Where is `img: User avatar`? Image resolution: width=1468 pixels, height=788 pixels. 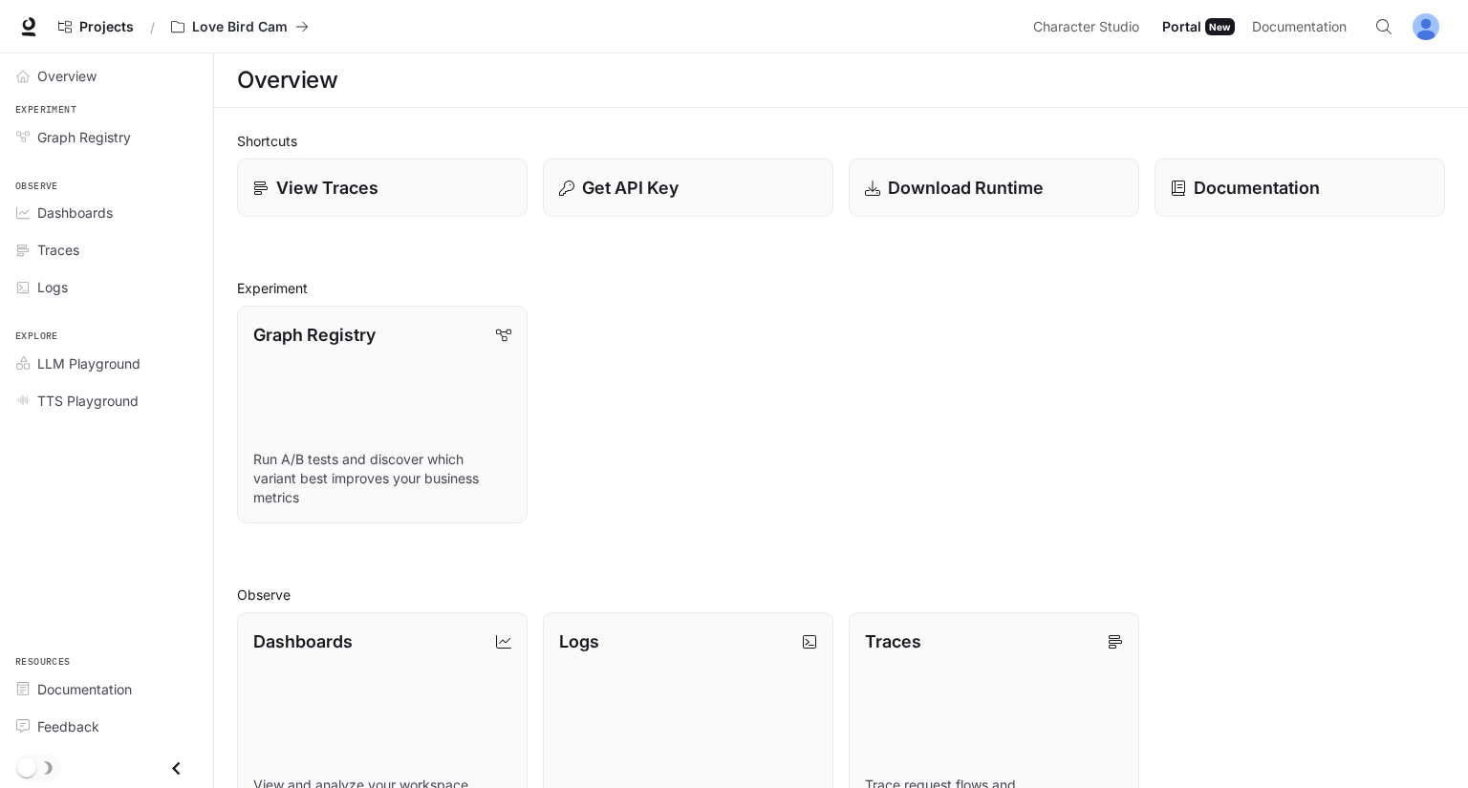
img: User avatar is located at coordinates (1426, 27).